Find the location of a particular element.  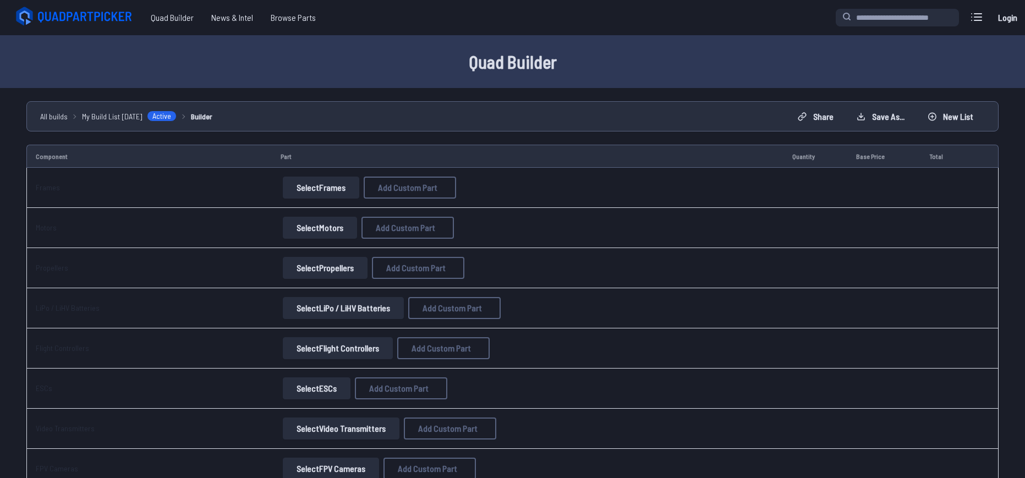

td: Base Price is located at coordinates (884, 156).